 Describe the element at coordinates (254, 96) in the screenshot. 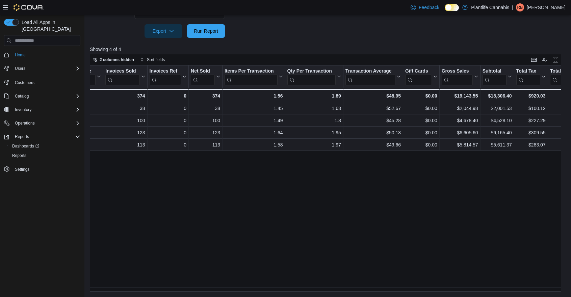

I see `div: 1.56` at that location.